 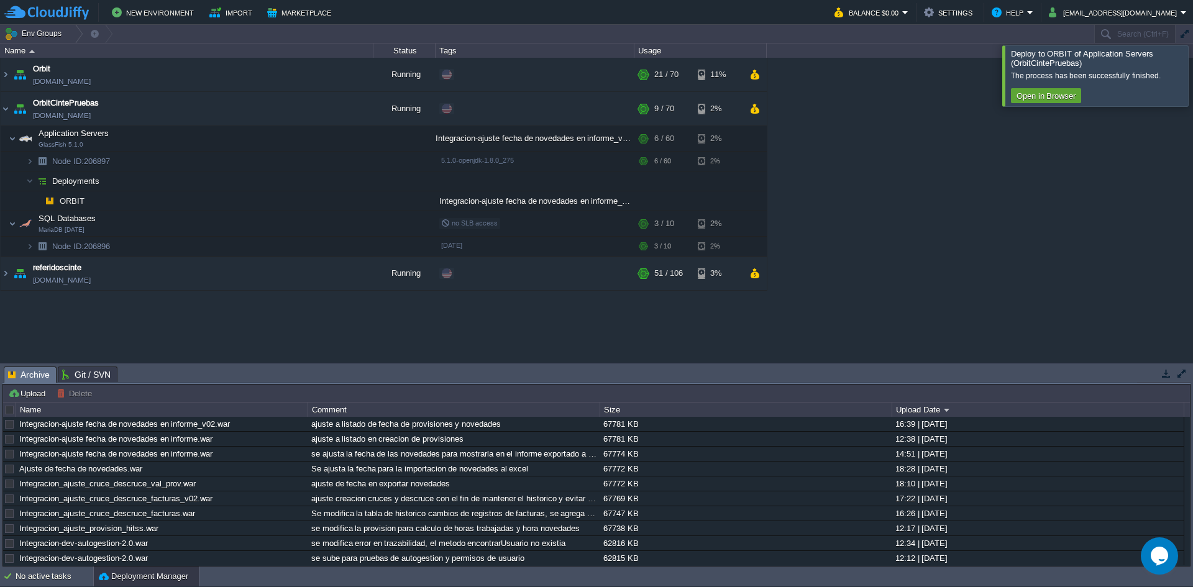 What do you see at coordinates (454, 469) in the screenshot?
I see `div: Se ajusta la fecha para la importacion de novedades al excel` at bounding box center [454, 469].